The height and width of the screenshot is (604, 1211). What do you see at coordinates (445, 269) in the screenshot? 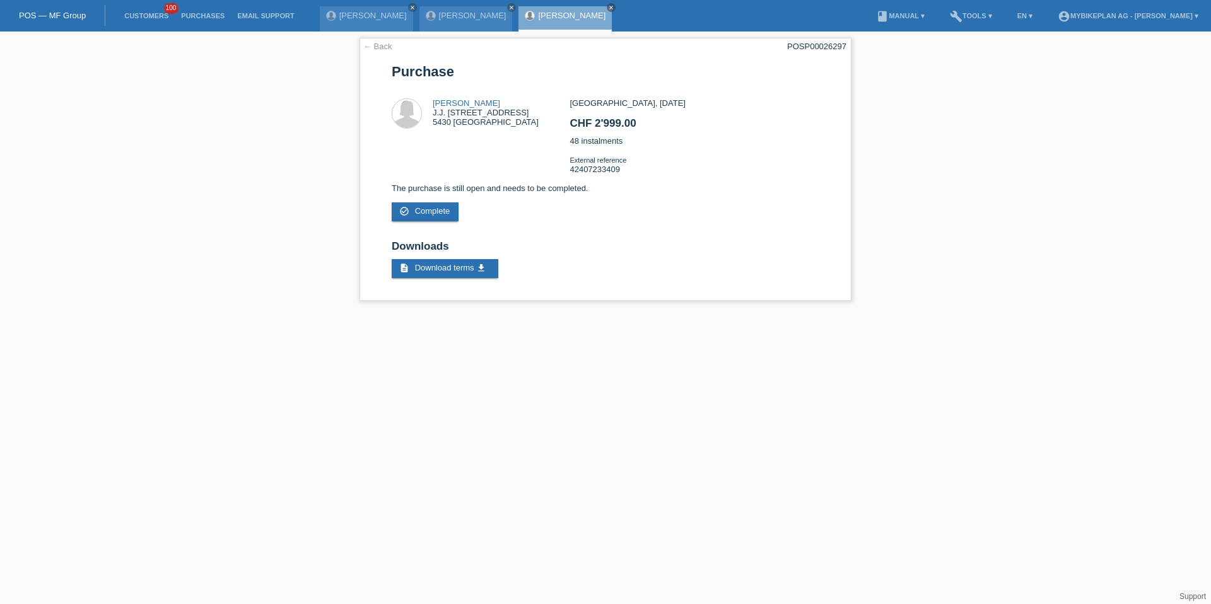
I see `a: description Download terms get_app` at bounding box center [445, 269].